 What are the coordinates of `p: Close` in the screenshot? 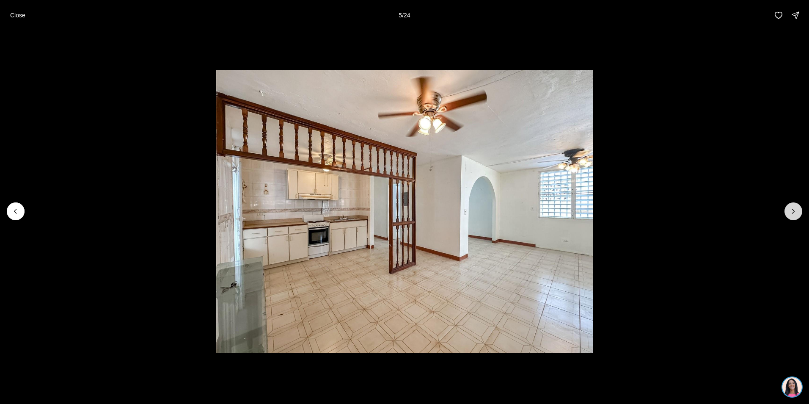 It's located at (18, 15).